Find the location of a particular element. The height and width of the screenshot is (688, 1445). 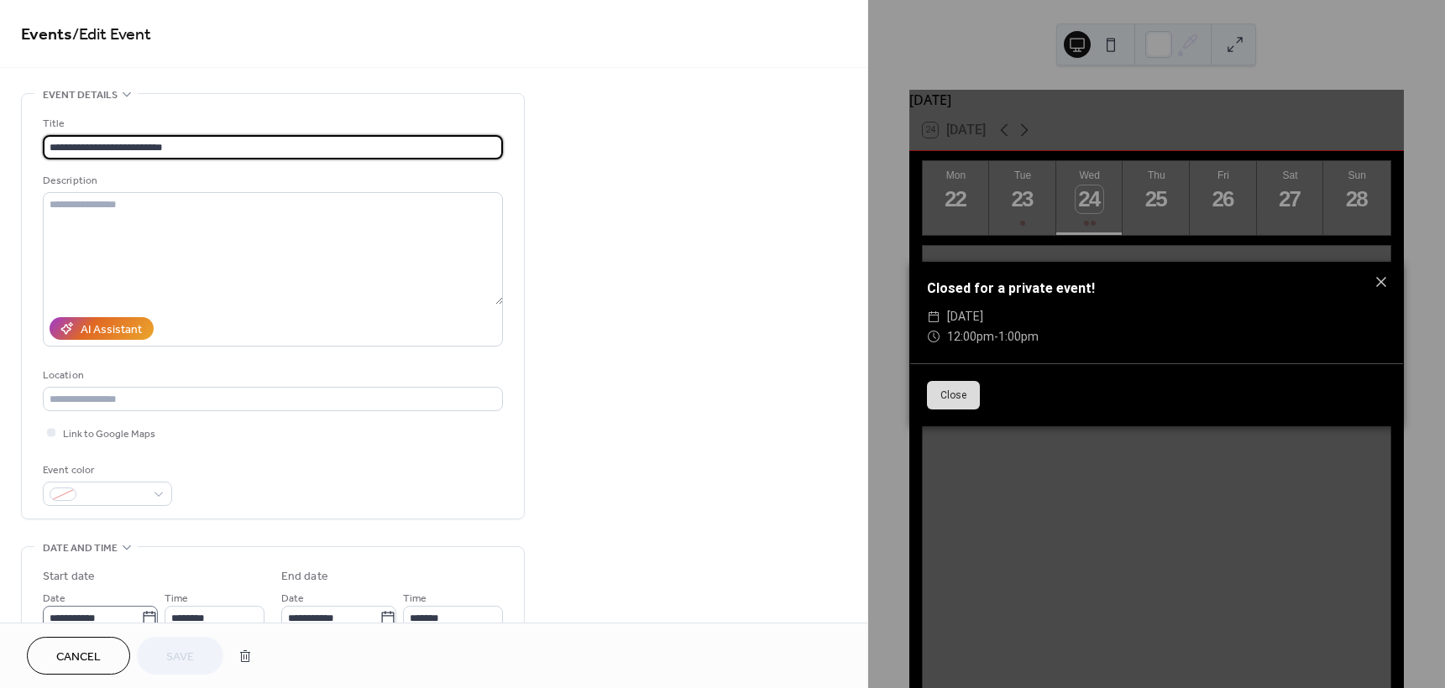

div: Event color is located at coordinates (106, 470).